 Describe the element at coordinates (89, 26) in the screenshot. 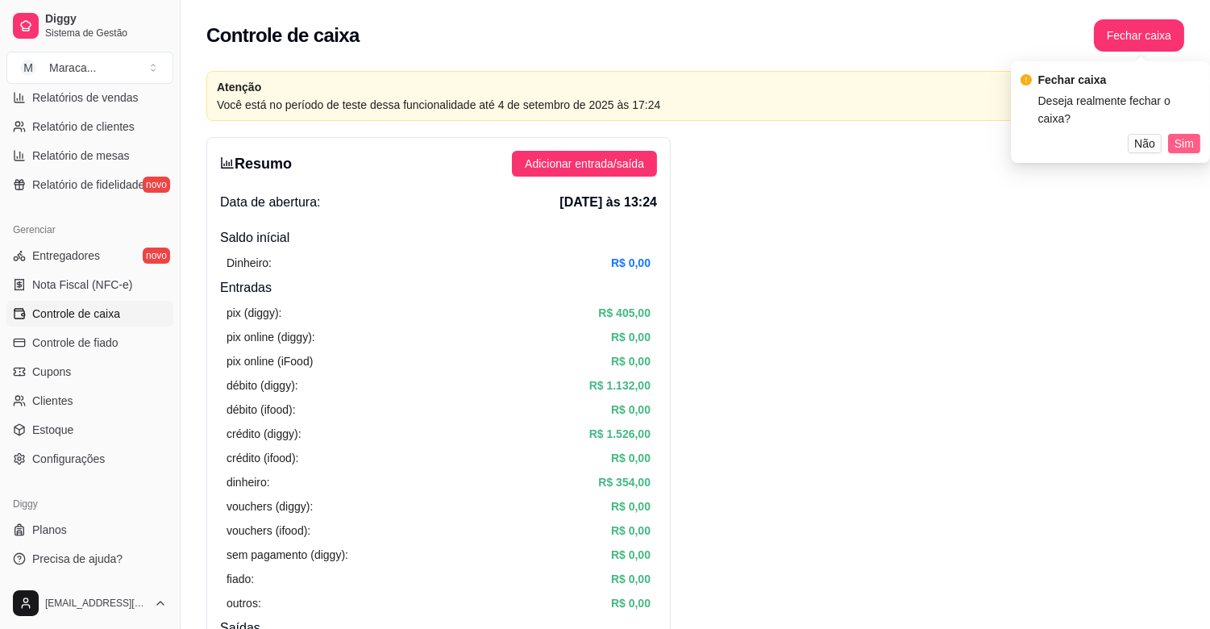

I see `a: DiggySistema de Gestão` at that location.